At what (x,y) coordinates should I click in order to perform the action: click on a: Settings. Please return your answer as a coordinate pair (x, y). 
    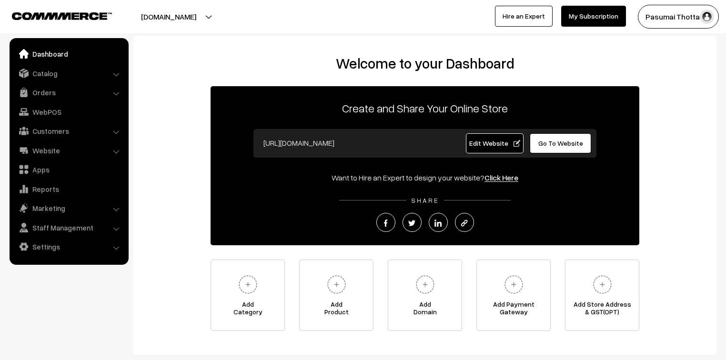
    Looking at the image, I should click on (69, 247).